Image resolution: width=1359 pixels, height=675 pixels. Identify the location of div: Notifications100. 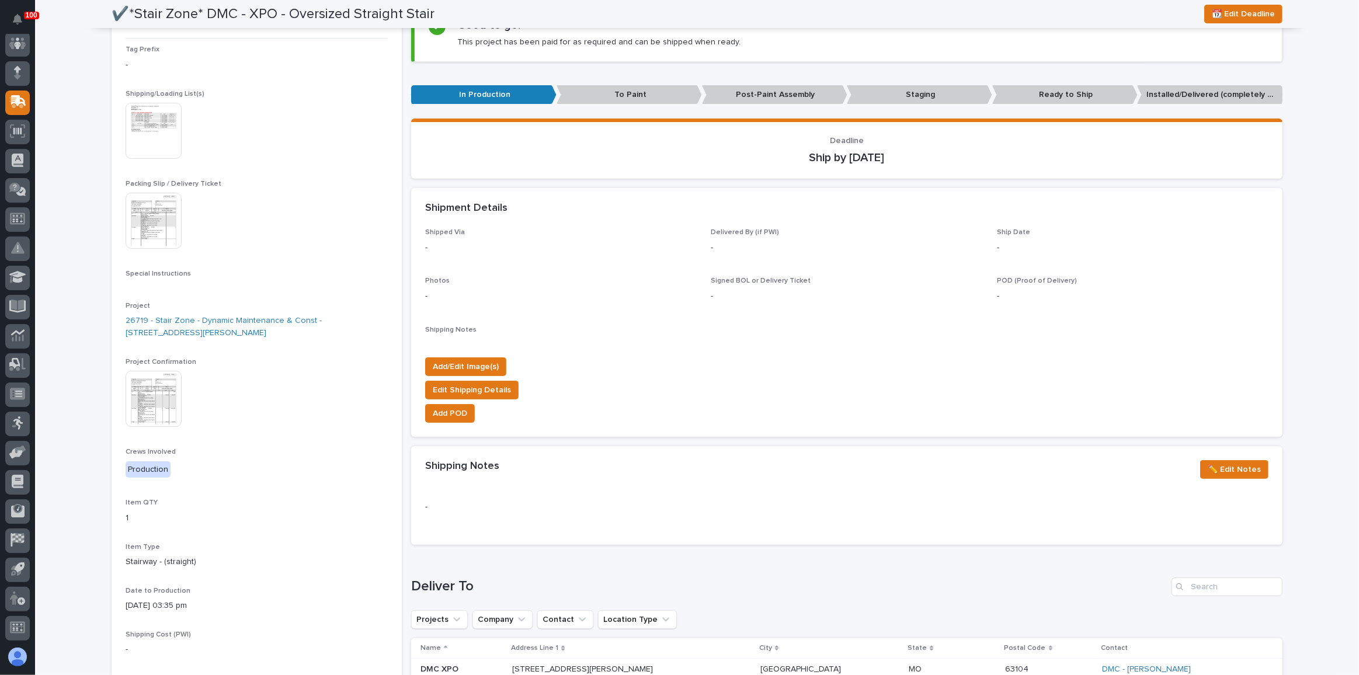
(22, 23).